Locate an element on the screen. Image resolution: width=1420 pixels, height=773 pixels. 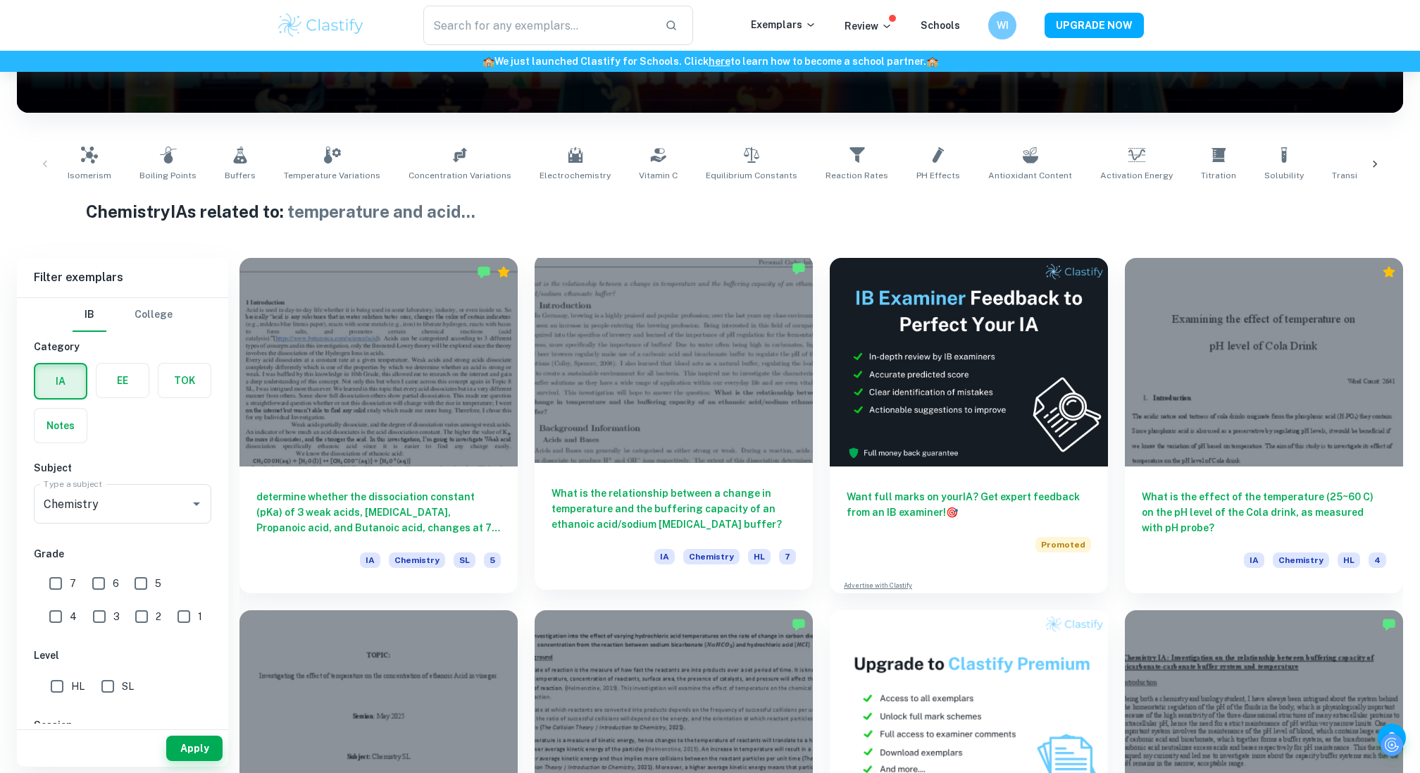
span: Electrochemistry is located at coordinates (575, 175).